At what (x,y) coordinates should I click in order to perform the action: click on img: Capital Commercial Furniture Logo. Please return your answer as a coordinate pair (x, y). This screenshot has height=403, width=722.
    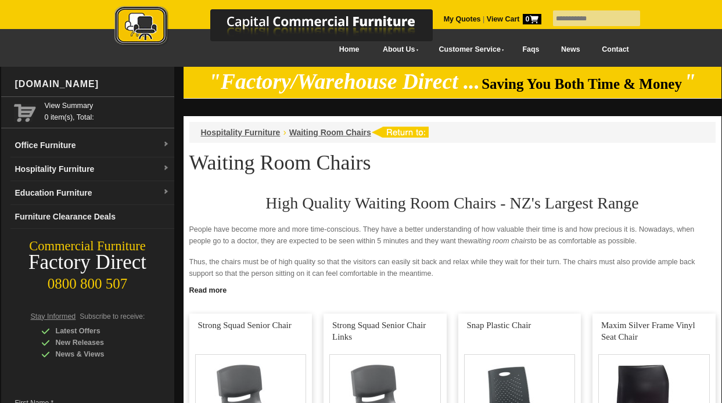
    Looking at the image, I should click on (286, 27).